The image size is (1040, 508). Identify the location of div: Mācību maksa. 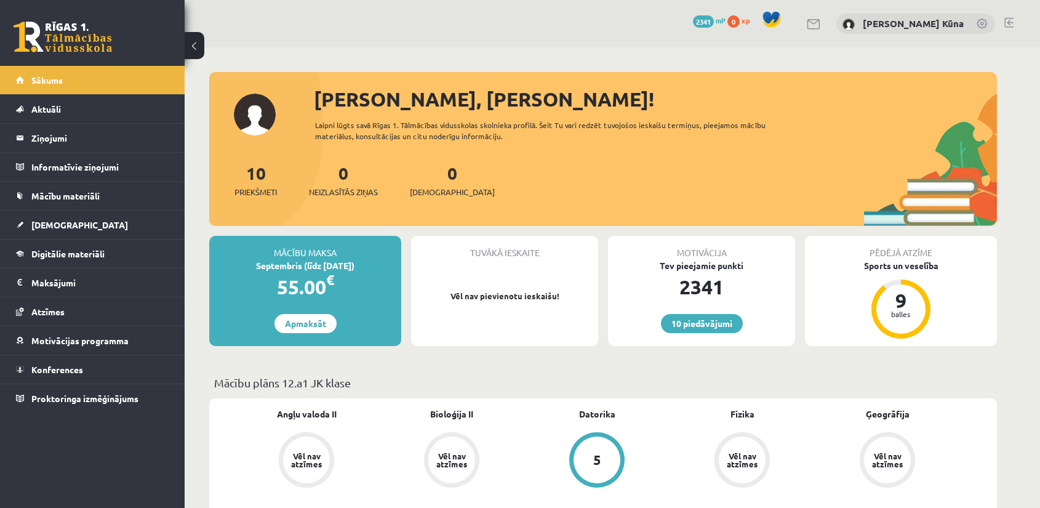
(305, 247).